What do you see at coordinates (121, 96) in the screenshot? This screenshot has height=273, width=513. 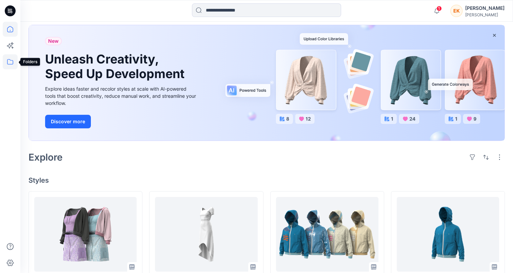 I see `div: Explore ideas faster and recolor styles at scale with AI-powered tools that boost creativity, red...` at bounding box center [121, 96].